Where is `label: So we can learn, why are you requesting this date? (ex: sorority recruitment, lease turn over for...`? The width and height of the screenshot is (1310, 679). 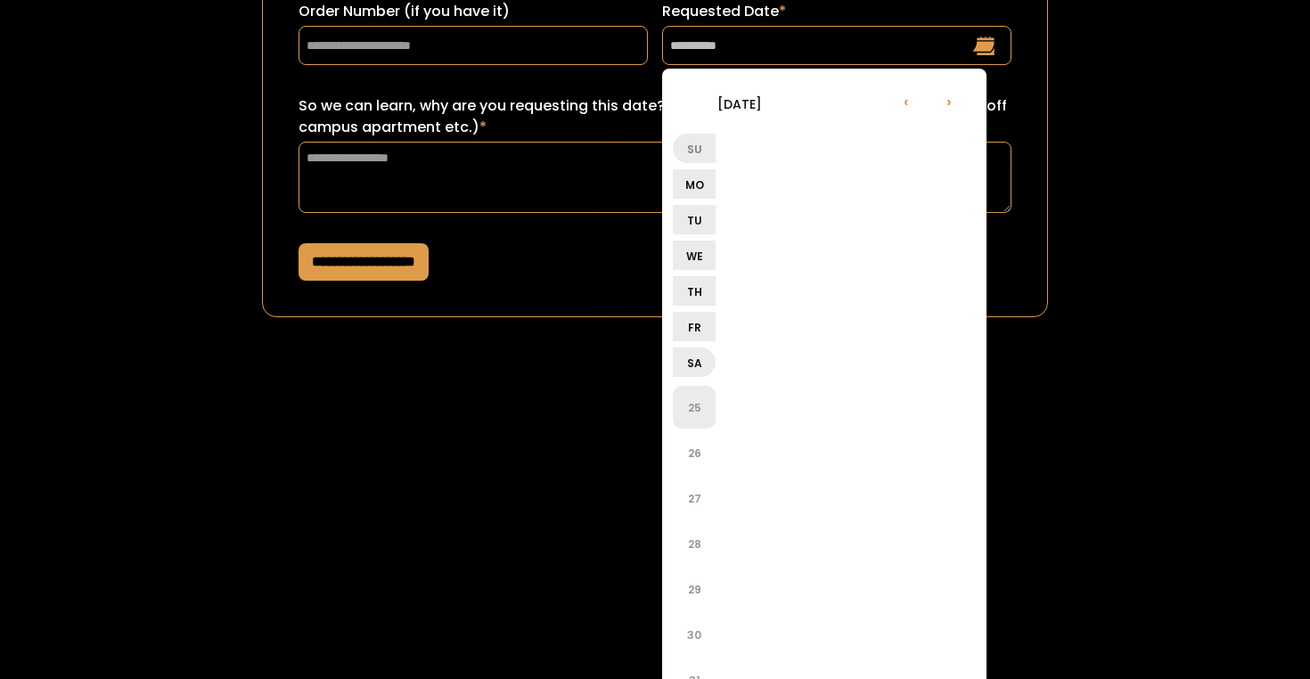 label: So we can learn, why are you requesting this date? (ex: sorority recruitment, lease turn over for... is located at coordinates (655, 117).